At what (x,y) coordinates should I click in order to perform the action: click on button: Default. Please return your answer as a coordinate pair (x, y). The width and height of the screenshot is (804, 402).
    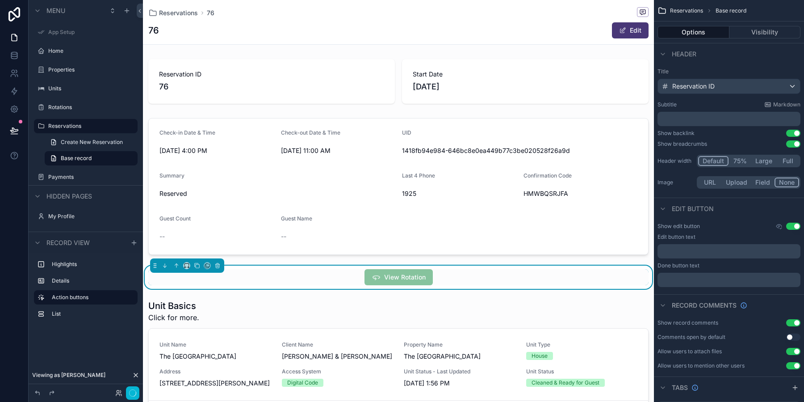
    Looking at the image, I should click on (713, 161).